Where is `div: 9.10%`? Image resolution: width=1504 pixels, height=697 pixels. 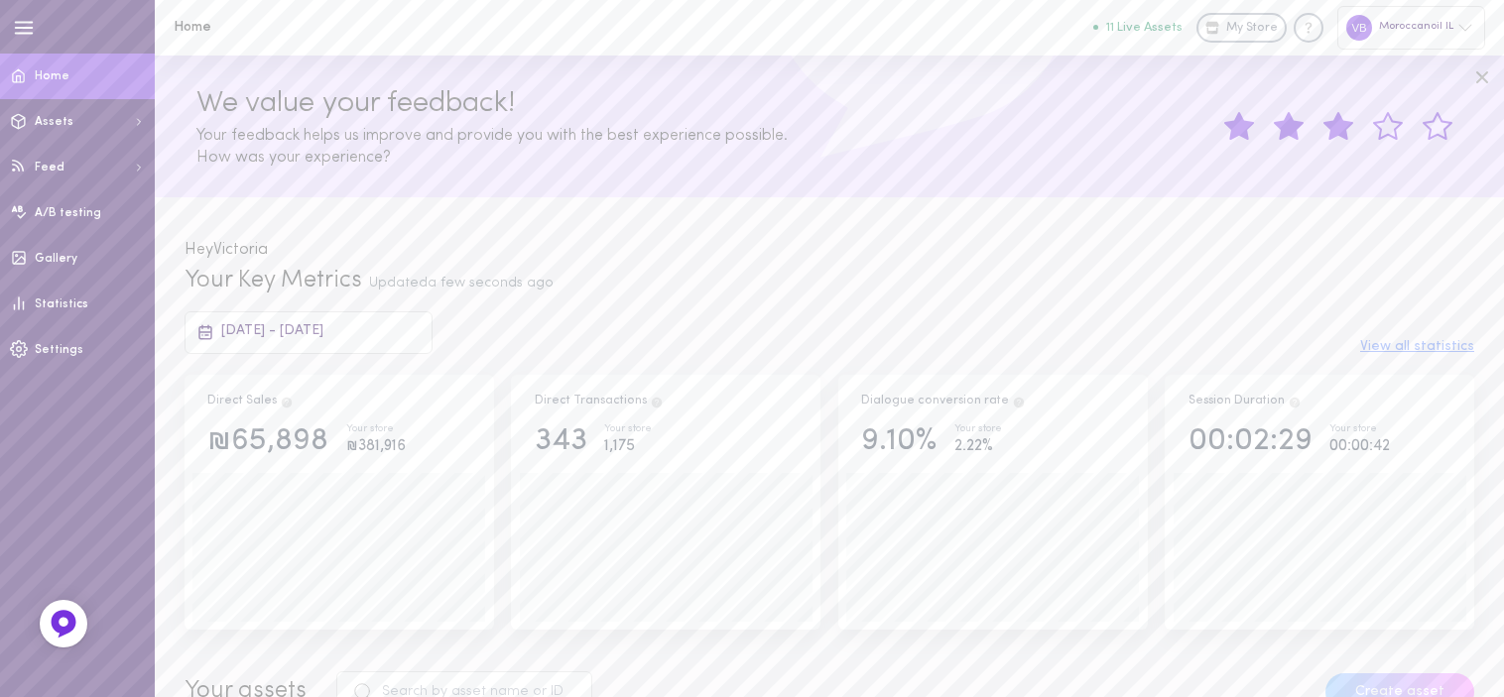 div: 9.10% is located at coordinates (899, 441).